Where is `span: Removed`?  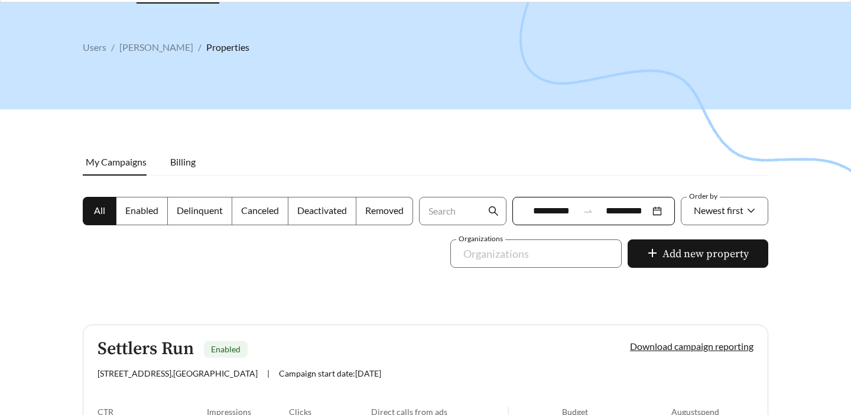
span: Removed is located at coordinates (384, 210).